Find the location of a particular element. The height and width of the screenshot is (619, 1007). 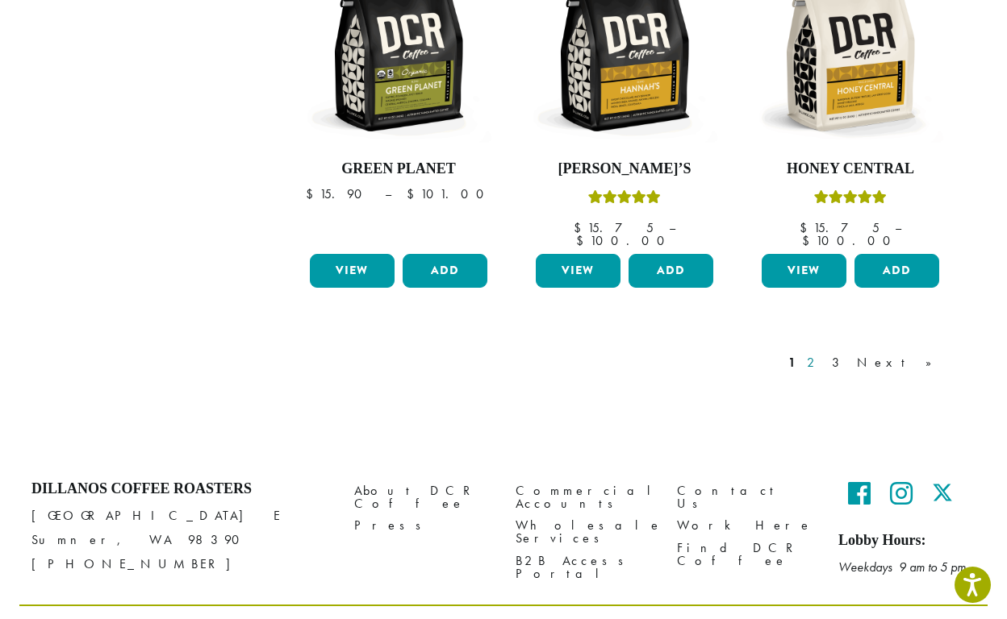

a: Find DCR Coffee is located at coordinates (745, 554).